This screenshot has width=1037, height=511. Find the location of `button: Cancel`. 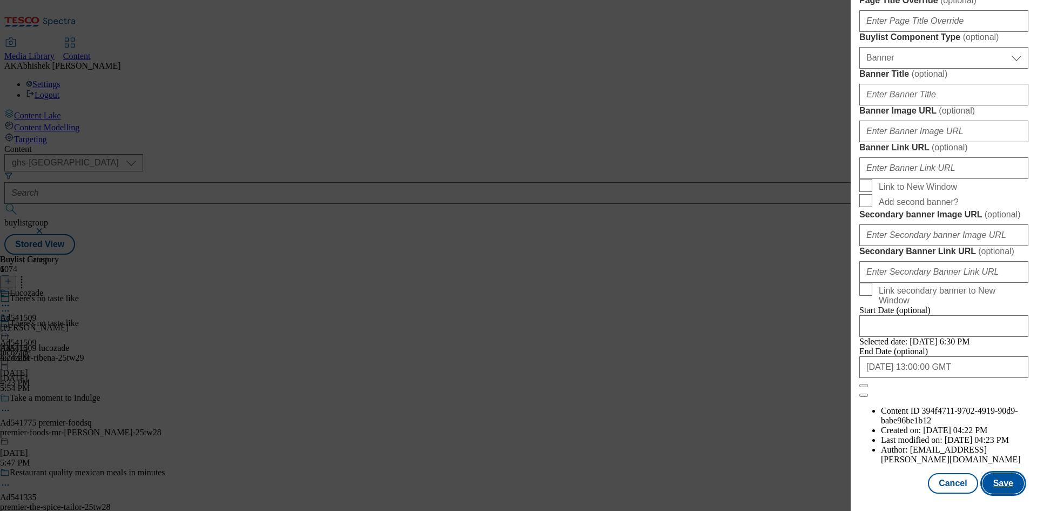

button: Cancel is located at coordinates (953, 483).